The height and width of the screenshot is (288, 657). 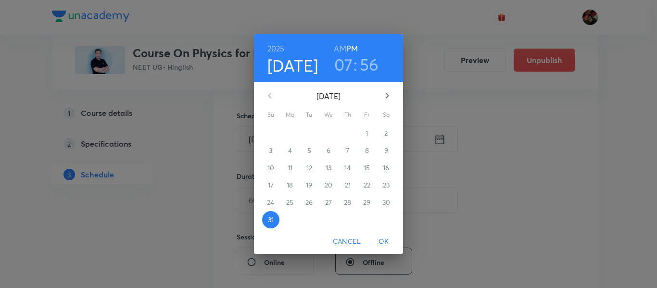 I want to click on span: Mo, so click(x=290, y=115).